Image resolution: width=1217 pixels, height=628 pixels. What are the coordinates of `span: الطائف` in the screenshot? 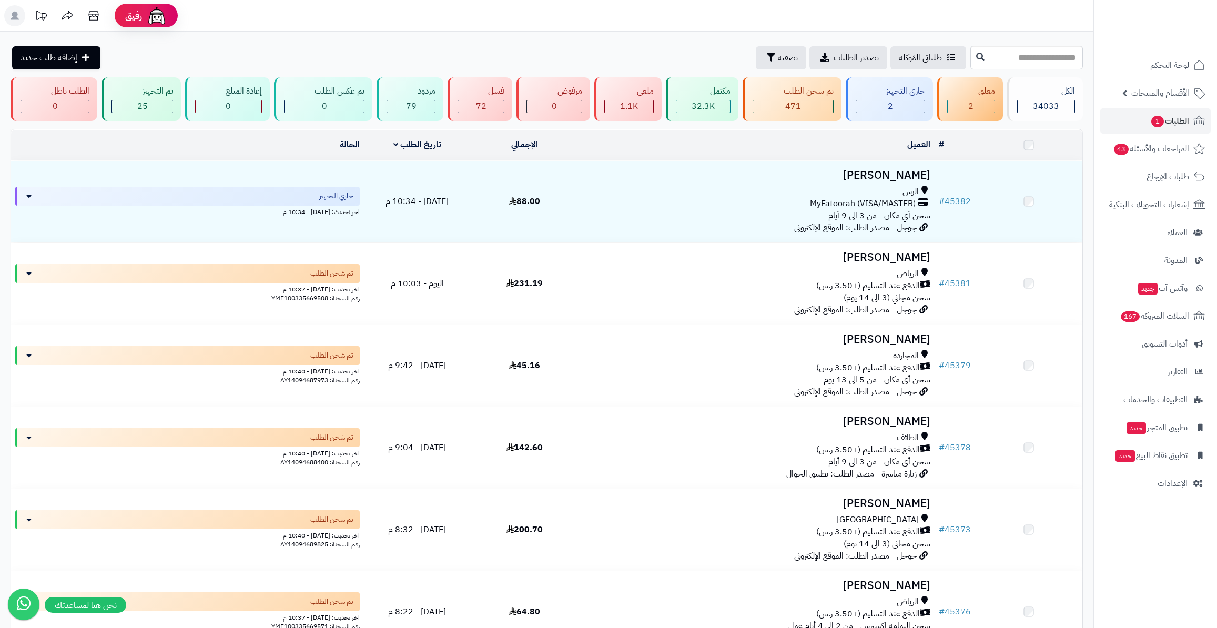 It's located at (908, 438).